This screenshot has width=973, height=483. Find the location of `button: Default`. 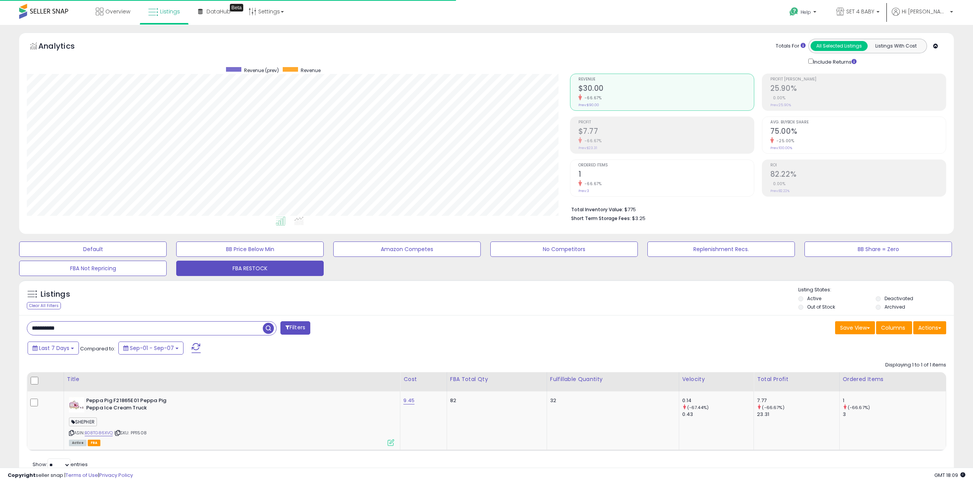

button: Default is located at coordinates (93, 249).